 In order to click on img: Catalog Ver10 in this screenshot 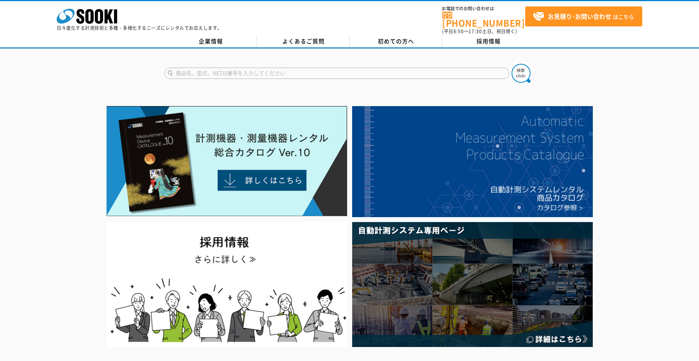, I will do `click(227, 161)`.